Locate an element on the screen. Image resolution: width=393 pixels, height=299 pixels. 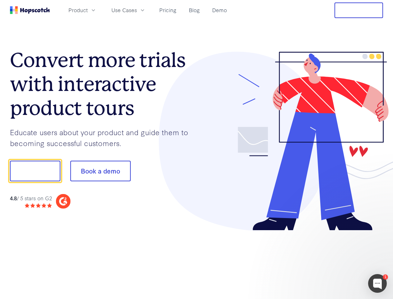
button: Book a demo is located at coordinates (101, 171).